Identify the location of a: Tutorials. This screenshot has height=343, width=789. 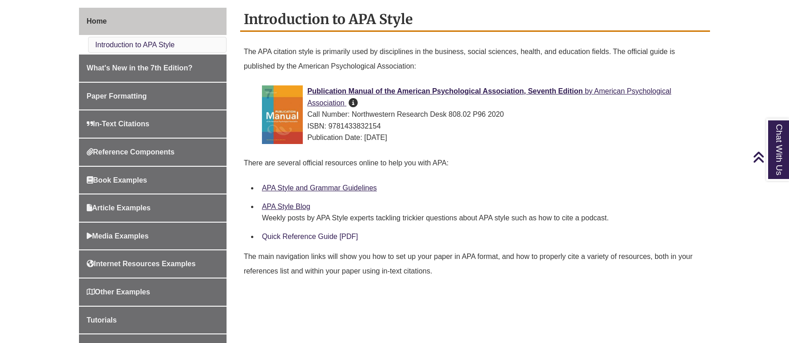
(153, 320).